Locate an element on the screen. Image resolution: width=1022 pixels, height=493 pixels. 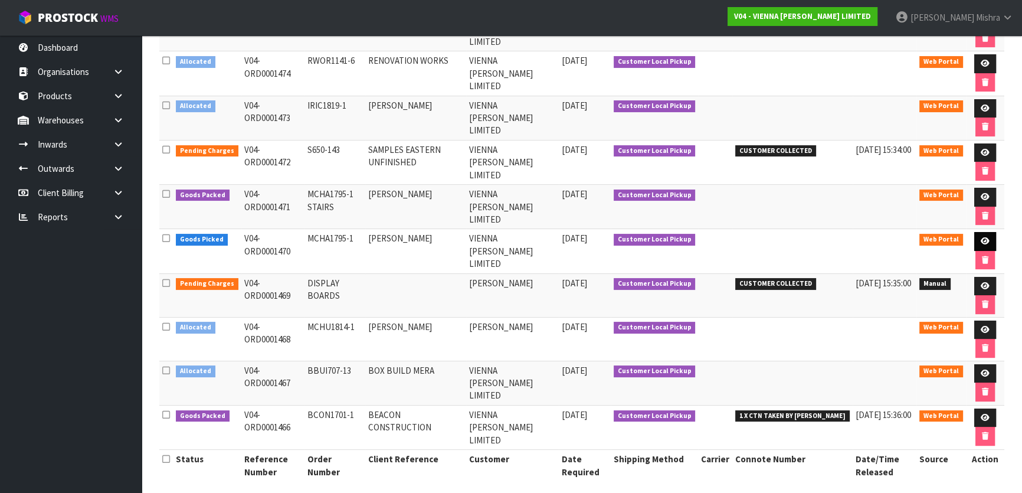
td: BOX BUILD MERA is located at coordinates (415, 382).